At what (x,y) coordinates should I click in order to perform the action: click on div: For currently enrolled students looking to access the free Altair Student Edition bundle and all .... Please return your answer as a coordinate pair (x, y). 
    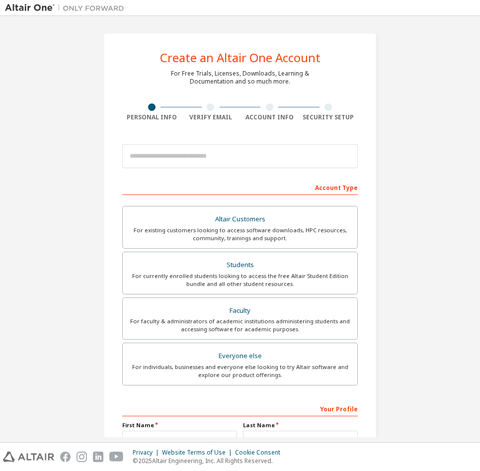
    Looking at the image, I should click on (240, 280).